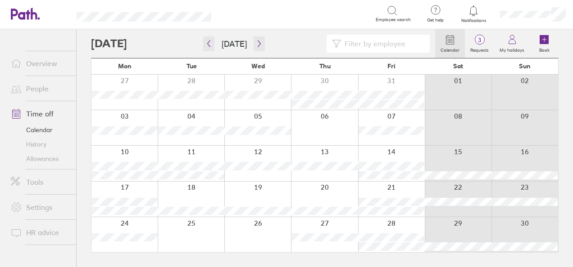 This screenshot has height=267, width=573. I want to click on a: People, so click(40, 89).